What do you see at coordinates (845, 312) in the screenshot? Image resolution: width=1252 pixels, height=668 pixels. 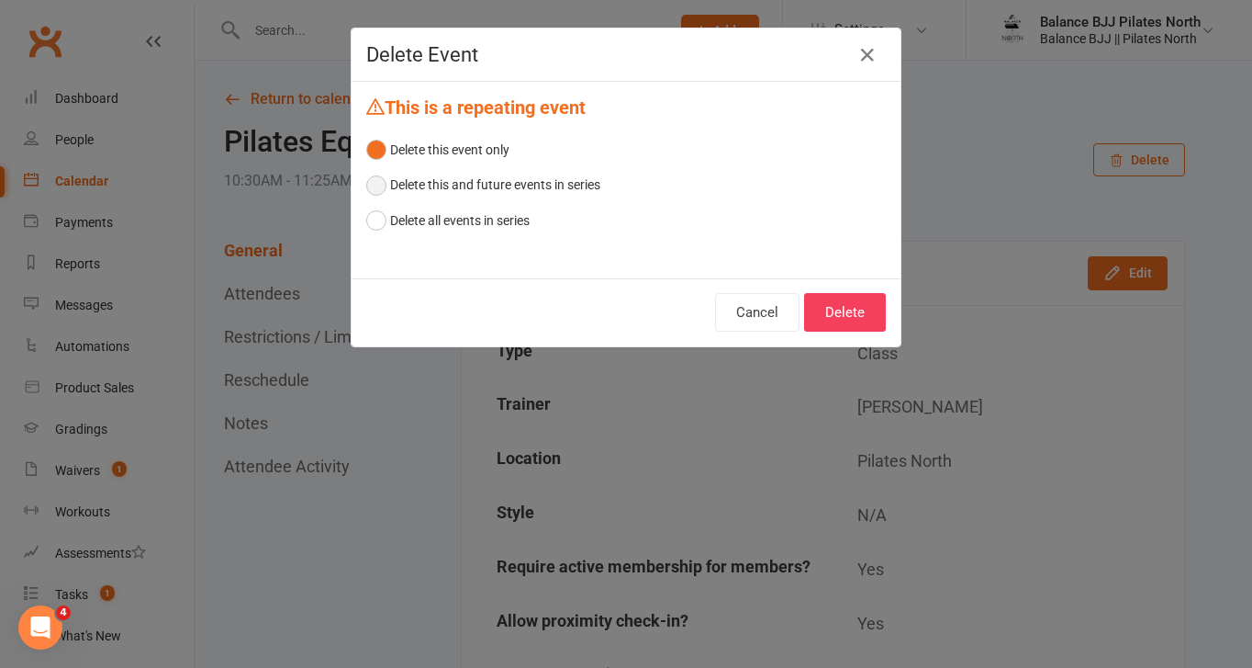 I see `button: Delete` at bounding box center [845, 312].